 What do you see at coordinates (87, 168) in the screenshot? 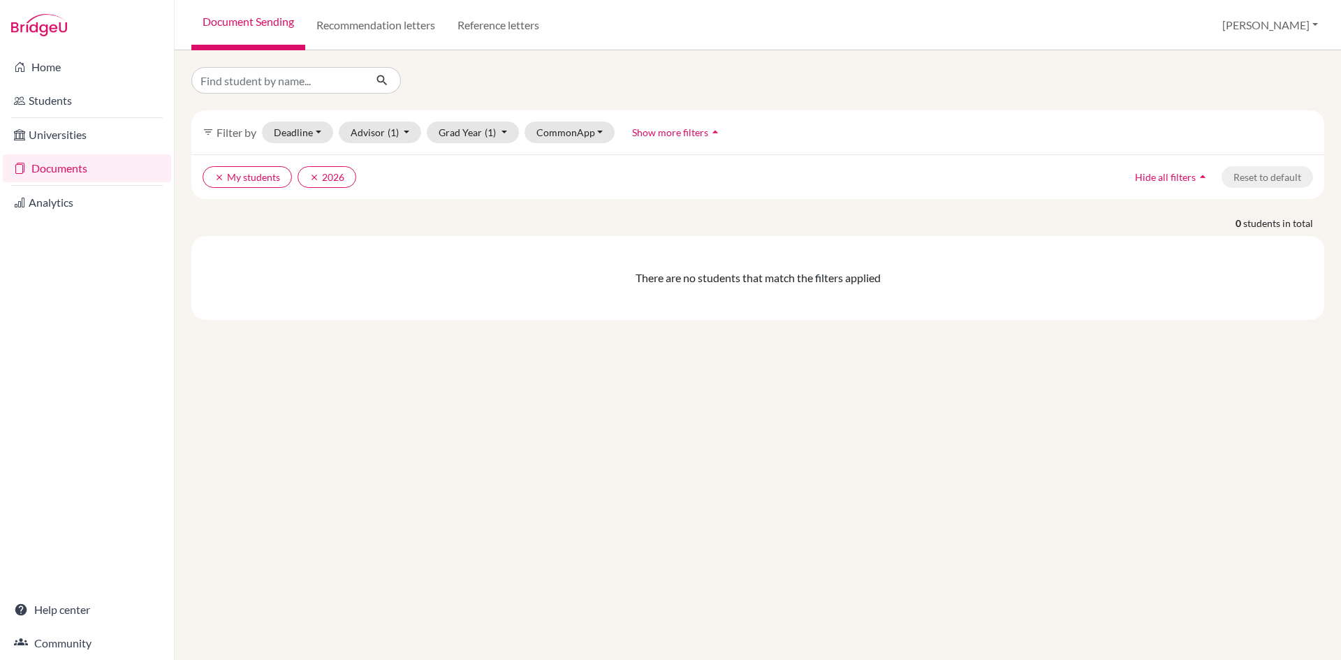
I see `a: Documents` at bounding box center [87, 168].